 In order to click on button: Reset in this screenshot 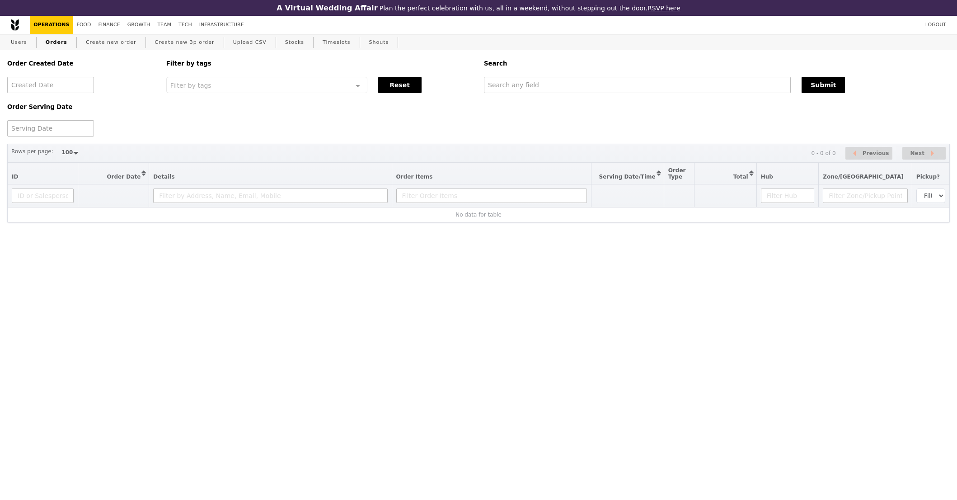, I will do `click(400, 85)`.